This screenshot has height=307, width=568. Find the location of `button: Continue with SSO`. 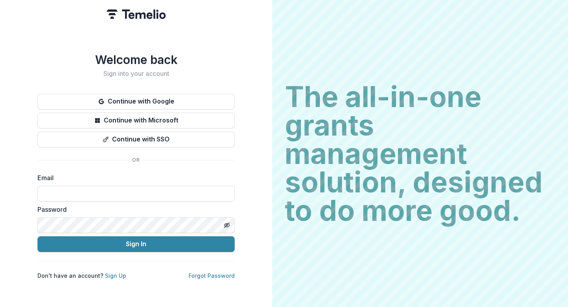

button: Continue with SSO is located at coordinates (136, 139).